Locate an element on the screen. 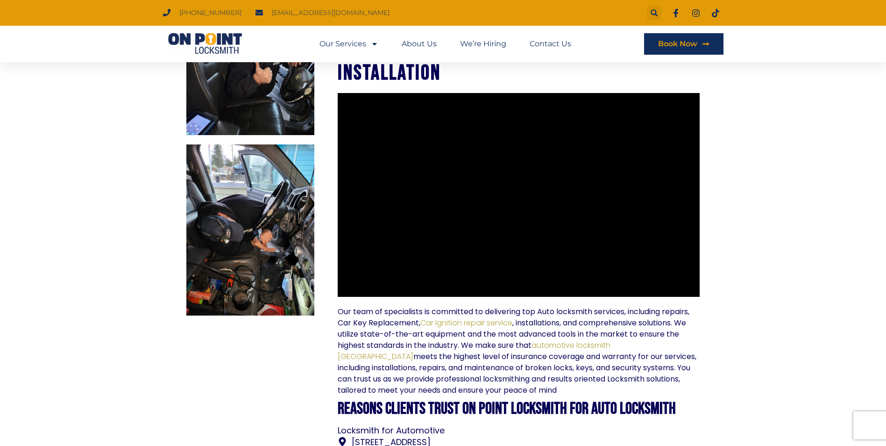 This screenshot has height=446, width=886. a: About Us is located at coordinates (419, 44).